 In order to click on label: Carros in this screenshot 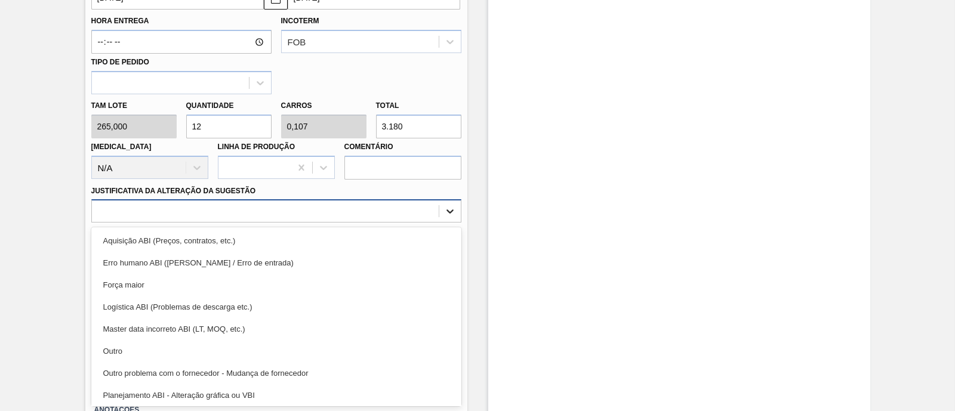, I will do `click(297, 106)`.